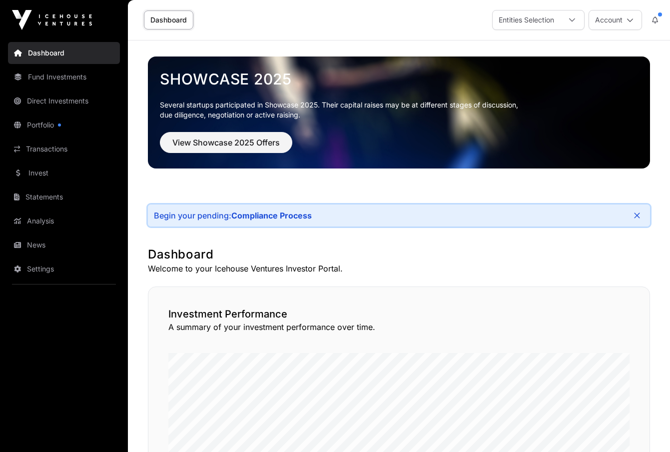 This screenshot has width=670, height=452. Describe the element at coordinates (64, 101) in the screenshot. I see `a: Direct Investments` at that location.